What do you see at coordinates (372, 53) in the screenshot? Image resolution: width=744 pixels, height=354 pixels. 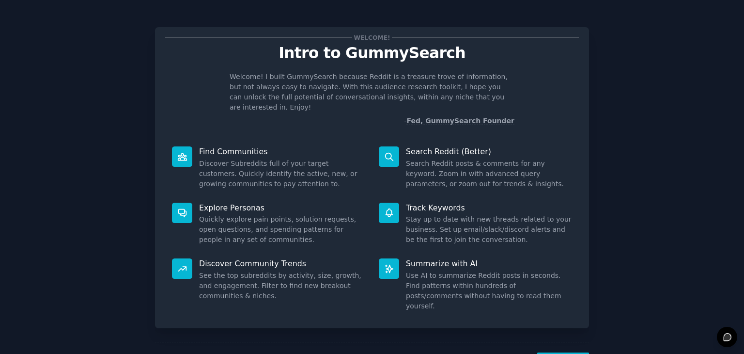 I see `p: Intro to GummySearch` at bounding box center [372, 53].